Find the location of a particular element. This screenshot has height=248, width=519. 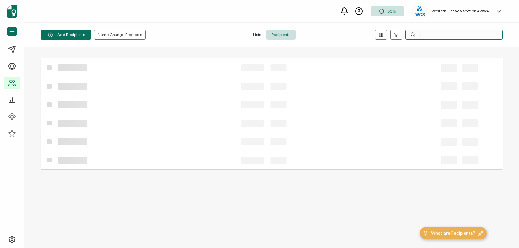

span: Name Change Requests is located at coordinates (120, 35).